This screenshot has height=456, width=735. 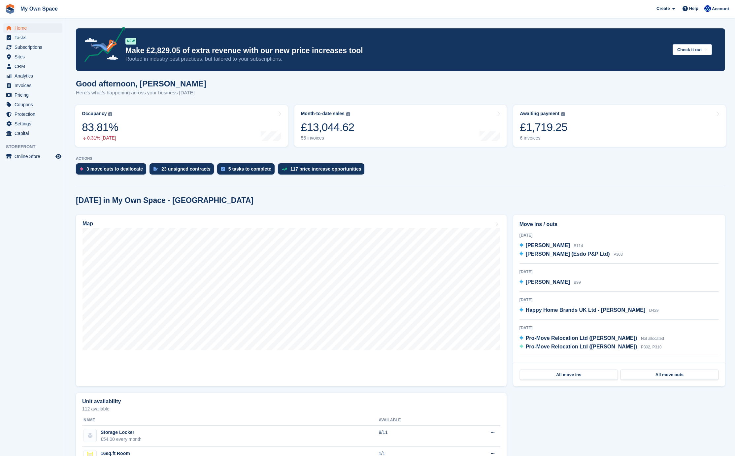 What do you see at coordinates (543, 127) in the screenshot?
I see `div: £1,719.25` at bounding box center [543, 127].